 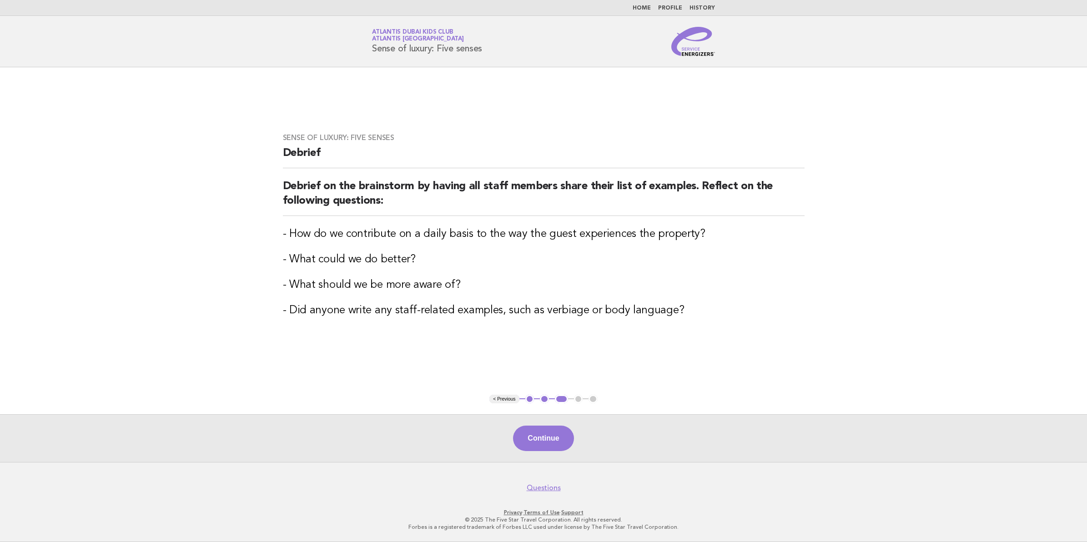 I want to click on a: Questions, so click(x=544, y=488).